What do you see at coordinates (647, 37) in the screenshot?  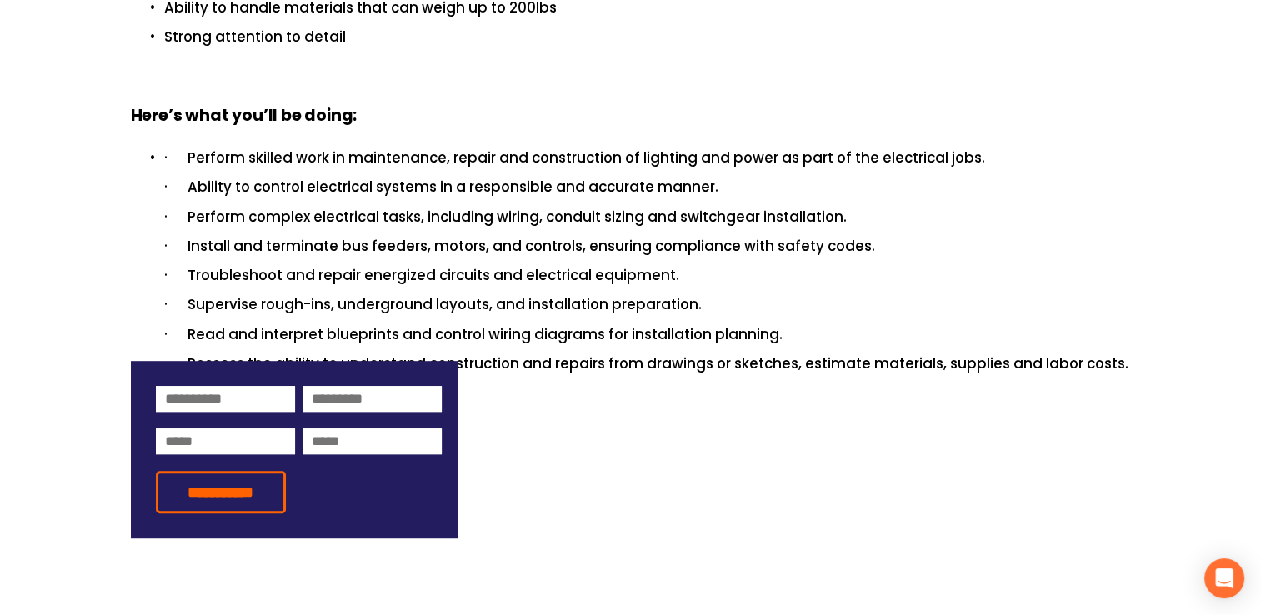 I see `p: Strong attention to detail` at bounding box center [647, 37].